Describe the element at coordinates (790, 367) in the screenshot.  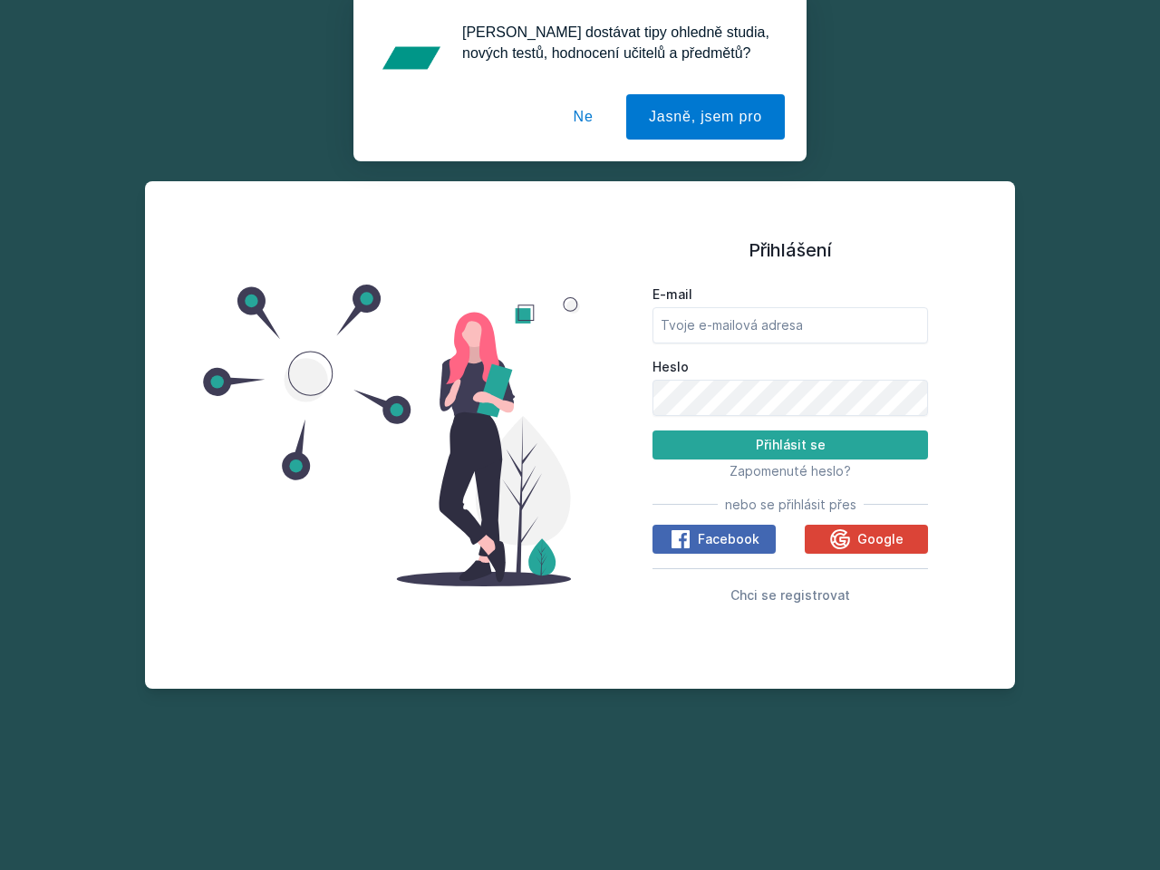
I see `label: Heslo` at that location.